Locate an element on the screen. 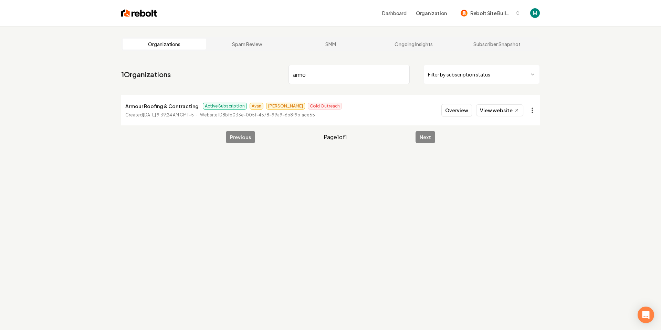 This screenshot has width=661, height=330. a: Subscriber Snapshot is located at coordinates (497, 44).